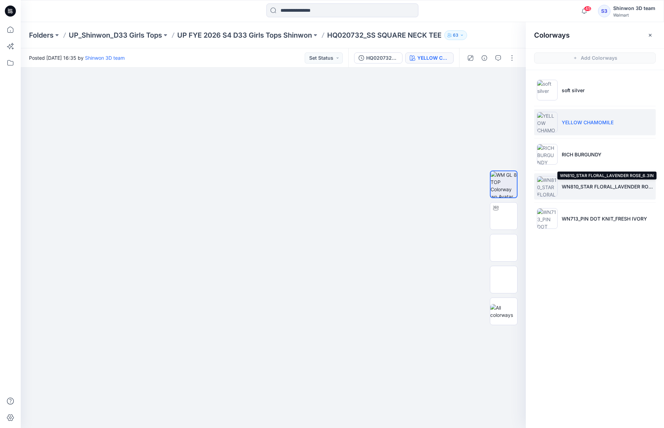 Image resolution: width=664 pixels, height=428 pixels. I want to click on p: soft silver, so click(573, 90).